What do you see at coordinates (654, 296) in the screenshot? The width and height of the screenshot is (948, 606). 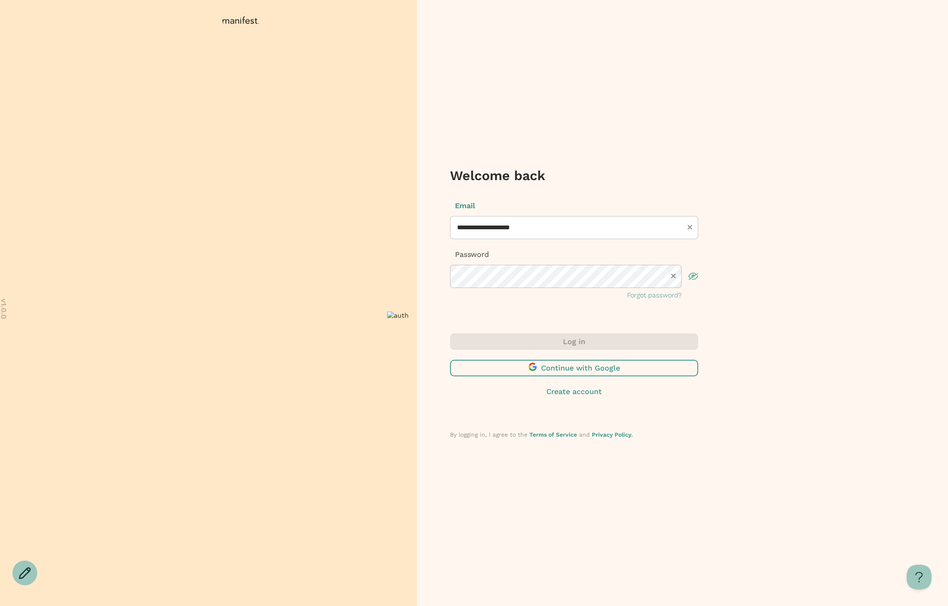 I see `button: Forgot password?` at bounding box center [654, 296].